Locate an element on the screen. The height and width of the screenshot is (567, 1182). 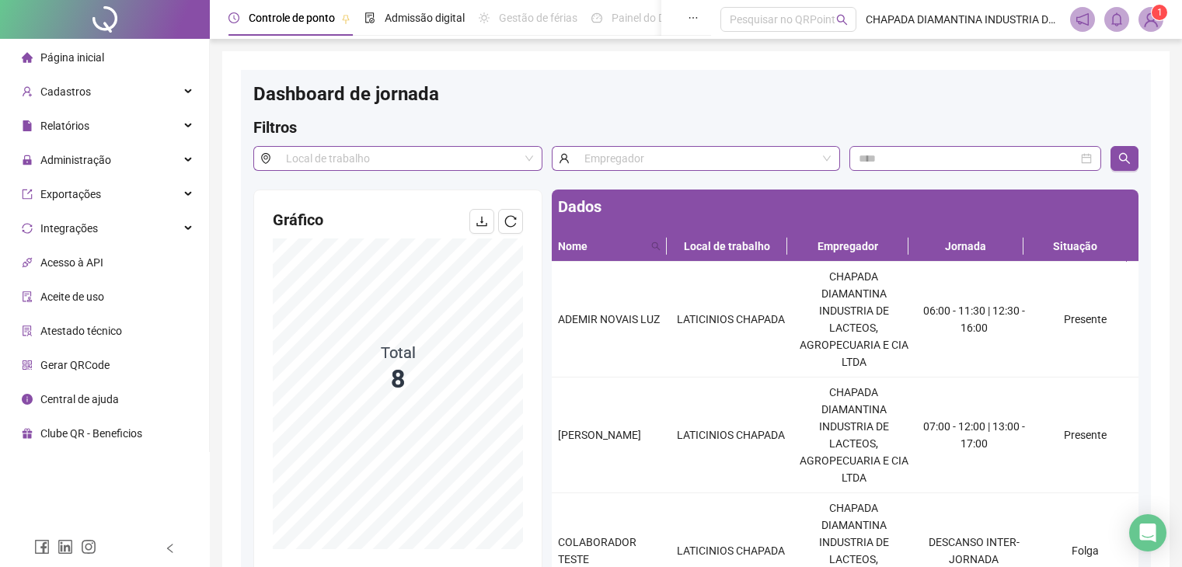
span: Atestado técnico is located at coordinates (81, 331).